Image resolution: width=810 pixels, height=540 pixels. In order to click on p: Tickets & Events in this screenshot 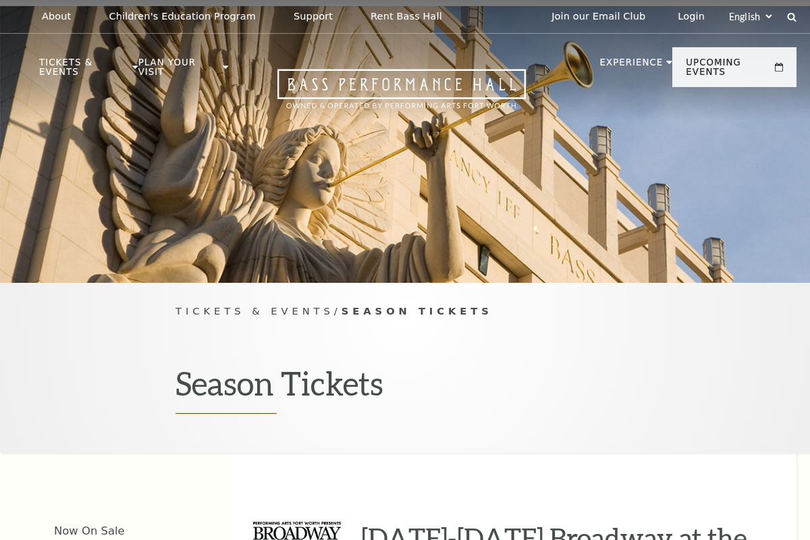, I will do `click(84, 71)`.